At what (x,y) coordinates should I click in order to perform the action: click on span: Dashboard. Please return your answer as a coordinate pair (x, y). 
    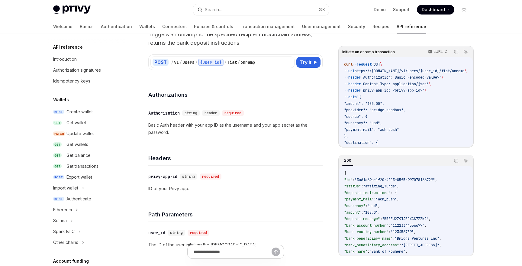
    Looking at the image, I should click on (433, 10).